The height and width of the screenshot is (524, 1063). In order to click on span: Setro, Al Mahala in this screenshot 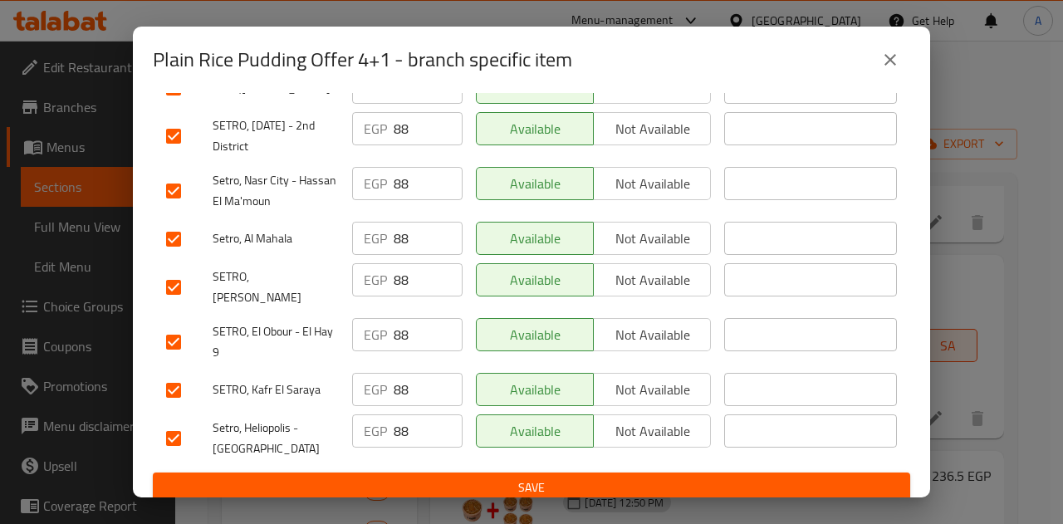, I will do `click(276, 238)`.